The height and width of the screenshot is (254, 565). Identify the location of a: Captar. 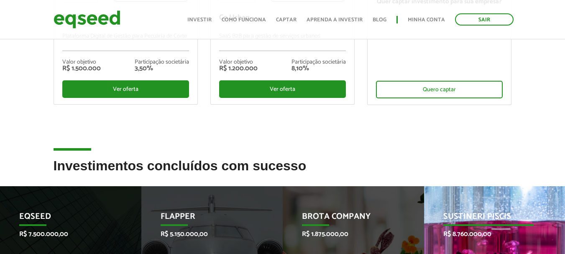
(286, 20).